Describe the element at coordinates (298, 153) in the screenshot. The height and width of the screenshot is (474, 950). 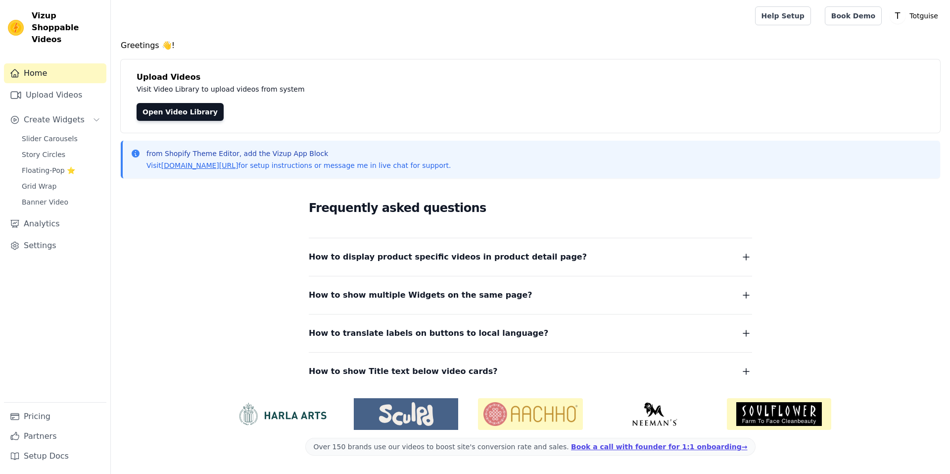
I see `p: from Shopify Theme Editor, add the Vizup App Block` at that location.